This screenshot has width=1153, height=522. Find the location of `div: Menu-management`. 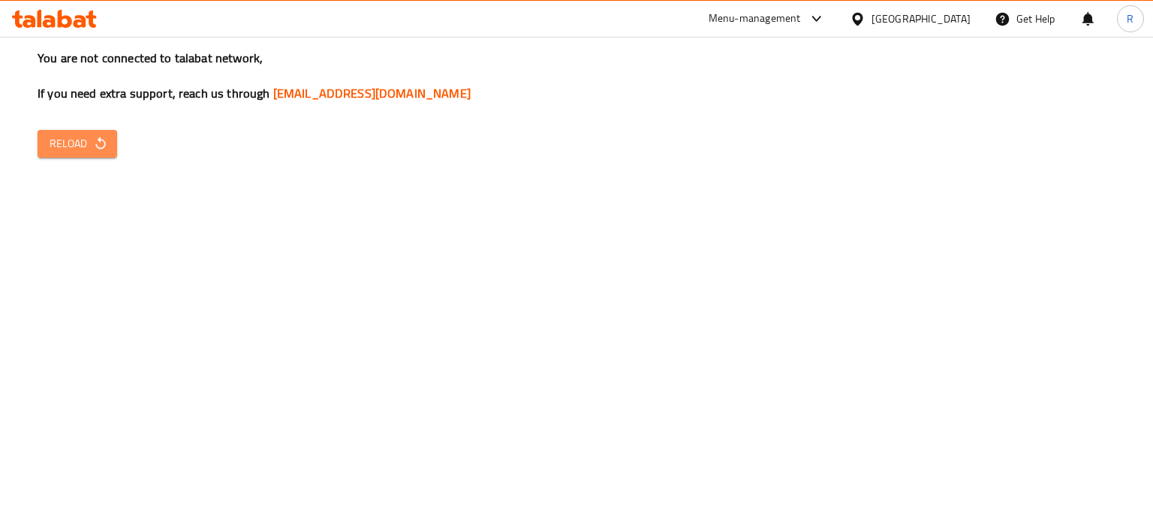

div: Menu-management is located at coordinates (755, 19).